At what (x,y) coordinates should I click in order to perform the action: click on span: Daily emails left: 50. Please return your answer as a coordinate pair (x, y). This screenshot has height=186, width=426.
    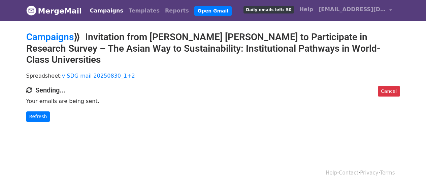
    Looking at the image, I should click on (269, 10).